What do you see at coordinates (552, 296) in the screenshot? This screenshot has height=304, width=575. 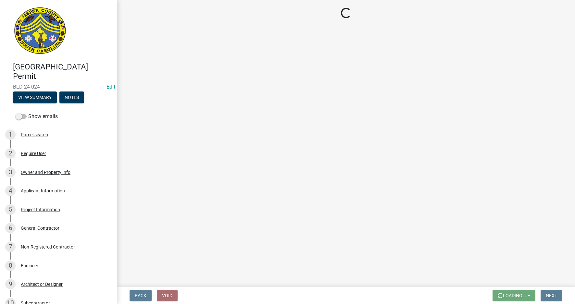 I see `button: Next` at bounding box center [552, 296].